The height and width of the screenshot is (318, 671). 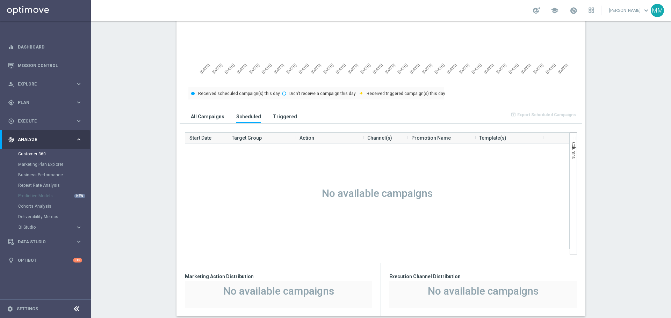 What do you see at coordinates (11, 121) in the screenshot?
I see `i: play_circle_outline` at bounding box center [11, 121].